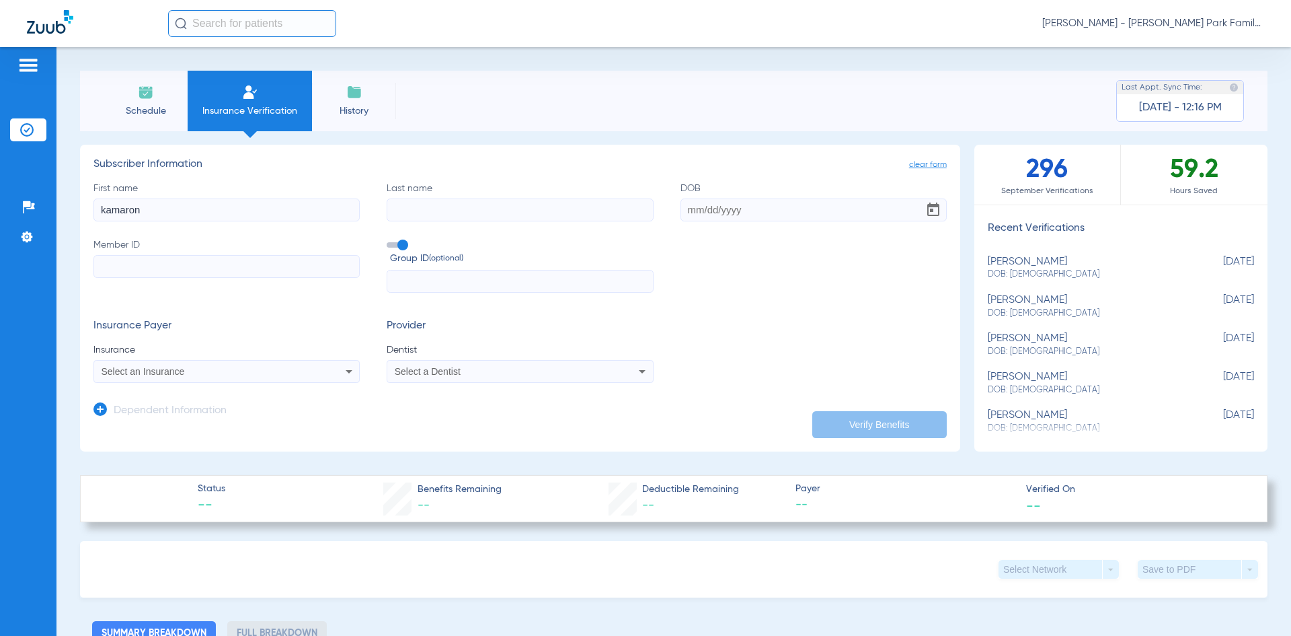  I want to click on h3: Dependent Information, so click(170, 411).